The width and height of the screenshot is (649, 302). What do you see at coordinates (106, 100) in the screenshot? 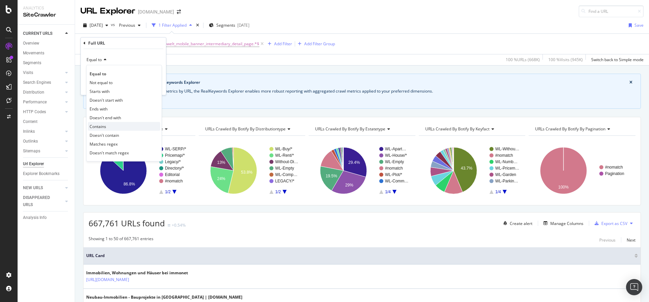
I see `span: Doesn't start with` at bounding box center [106, 100].